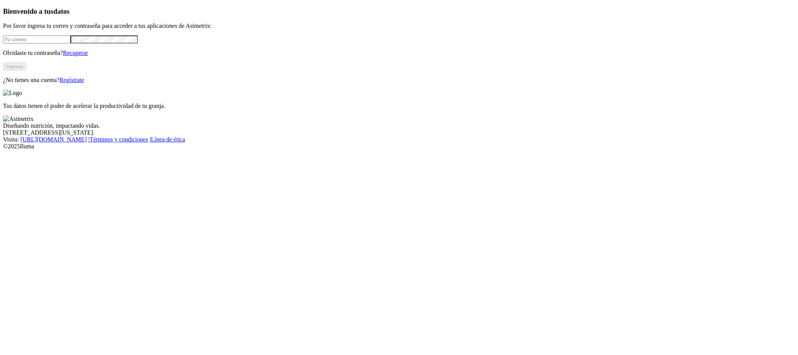  Describe the element at coordinates (18, 119) in the screenshot. I see `img: Asimetrix` at that location.